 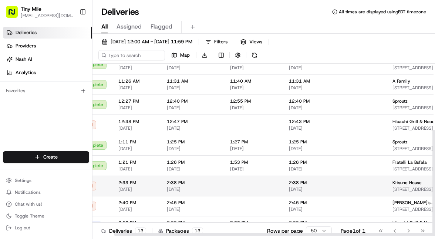 What do you see at coordinates (253, 162) in the screenshot?
I see `span: 1:53 PM` at bounding box center [253, 162].